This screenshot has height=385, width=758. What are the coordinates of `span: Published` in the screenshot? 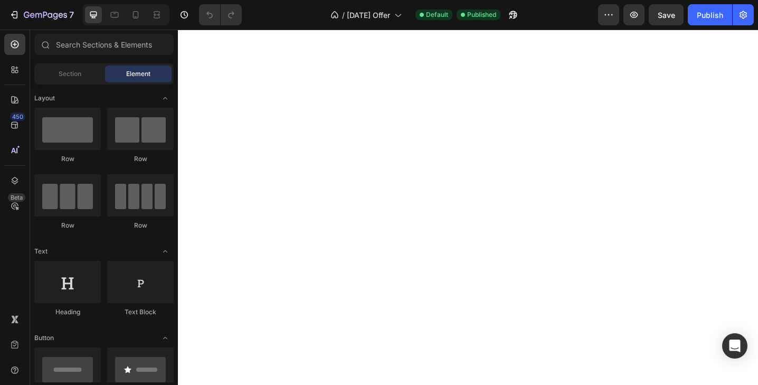 It's located at (481, 15).